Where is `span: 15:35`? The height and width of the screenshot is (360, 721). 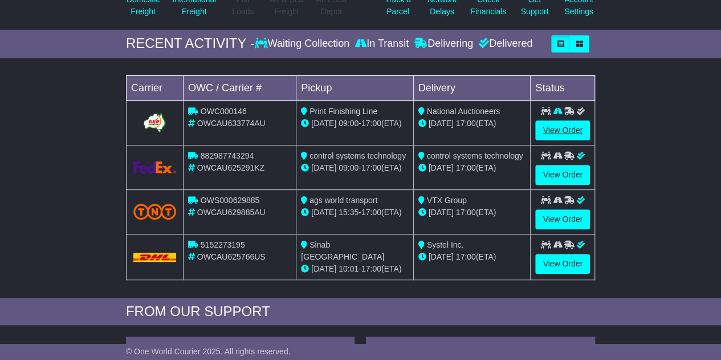
span: 15:35 is located at coordinates (348, 212).